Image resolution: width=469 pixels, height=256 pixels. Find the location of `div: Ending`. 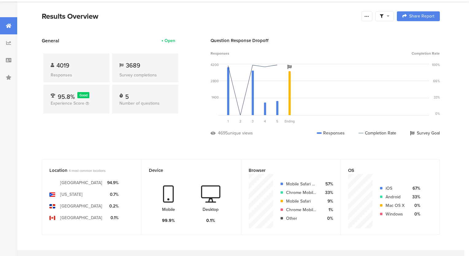

div: Ending is located at coordinates (289, 121).